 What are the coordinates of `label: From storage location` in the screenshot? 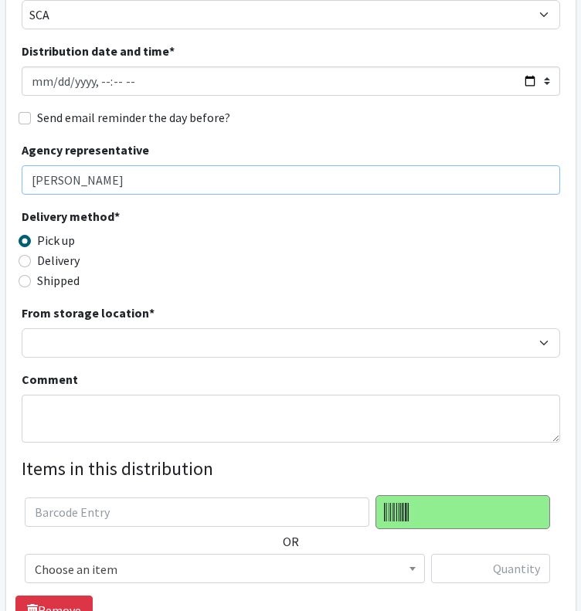 It's located at (88, 313).